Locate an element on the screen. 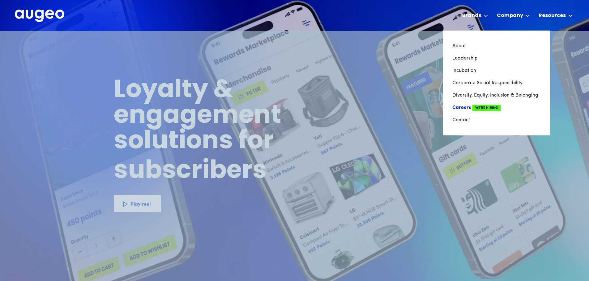  a: CareersWe're Hiring is located at coordinates (496, 108).